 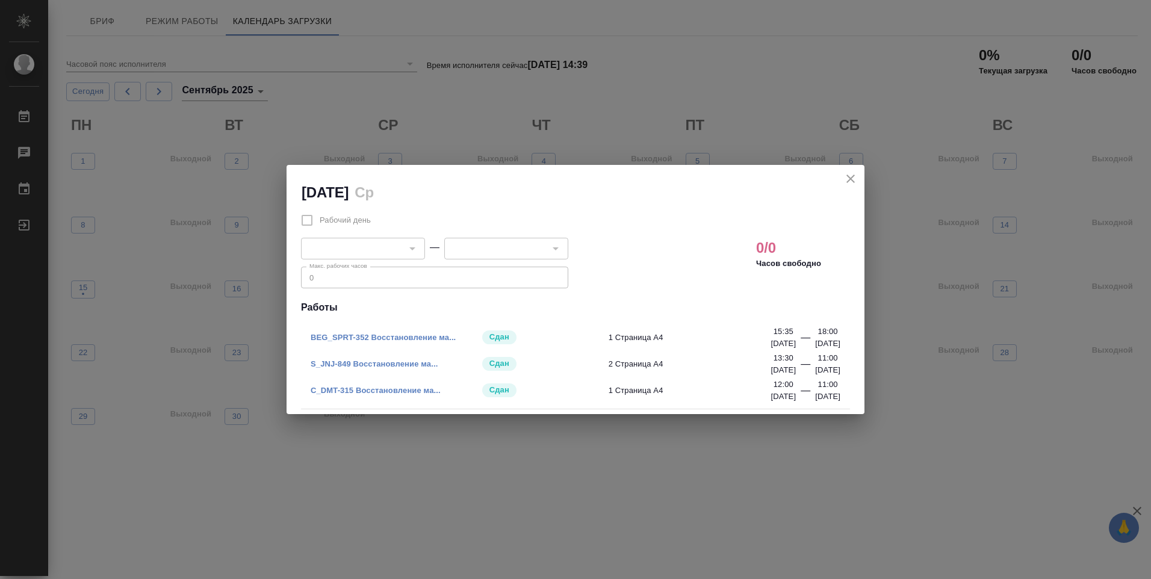 I want to click on h4: Работы, so click(x=575, y=308).